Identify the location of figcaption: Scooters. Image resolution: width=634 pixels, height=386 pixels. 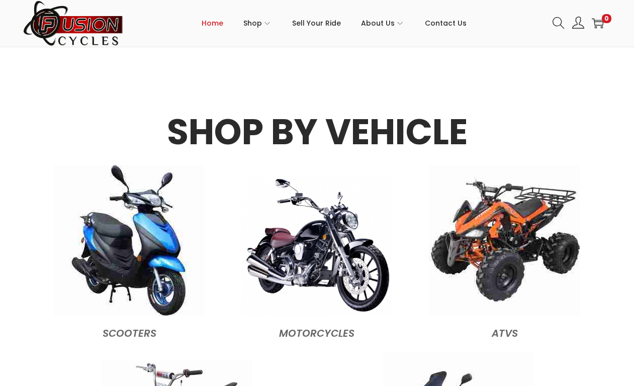
(129, 331).